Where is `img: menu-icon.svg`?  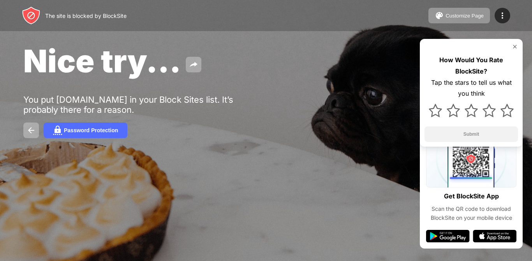
img: menu-icon.svg is located at coordinates (502, 16).